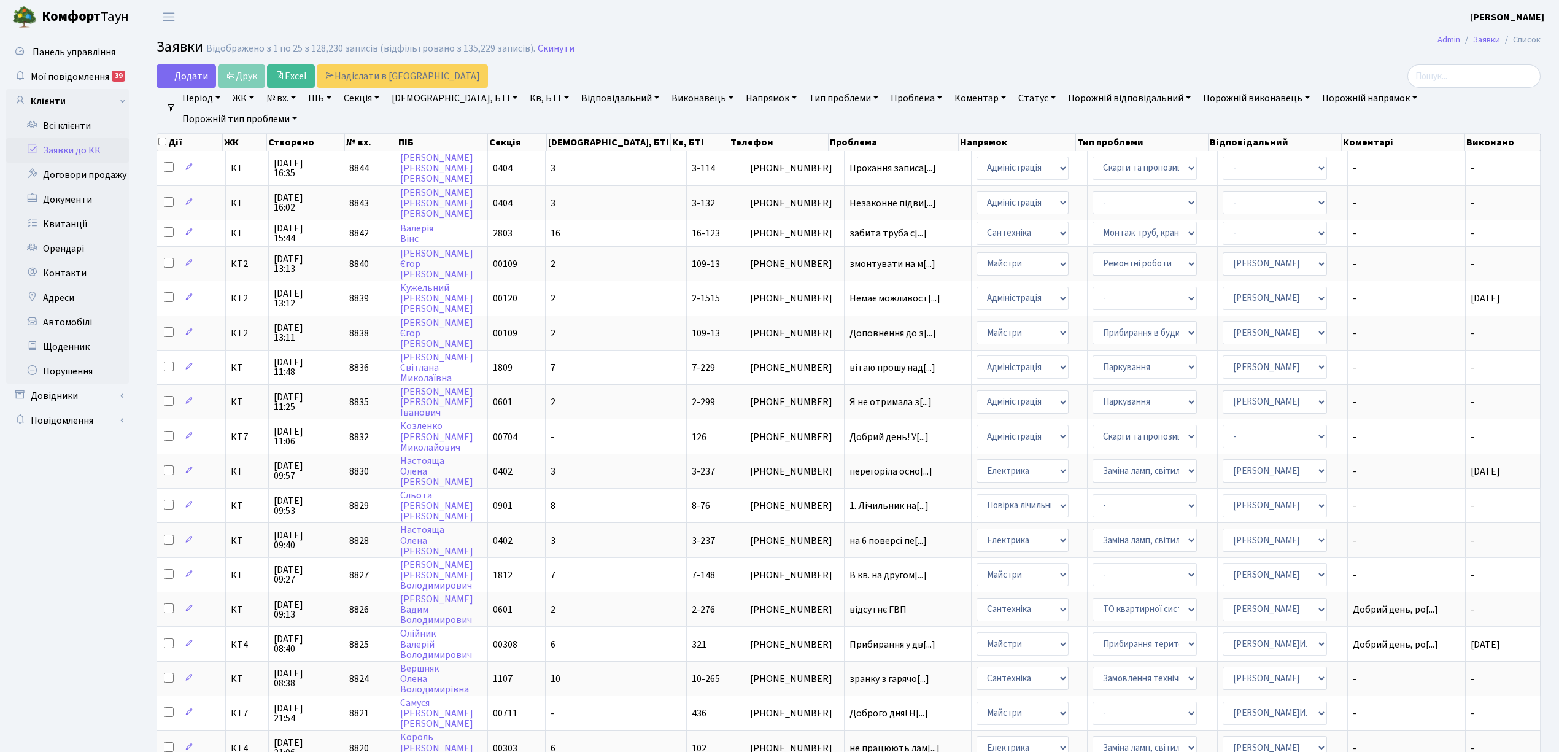  I want to click on span: 10-265, so click(706, 679).